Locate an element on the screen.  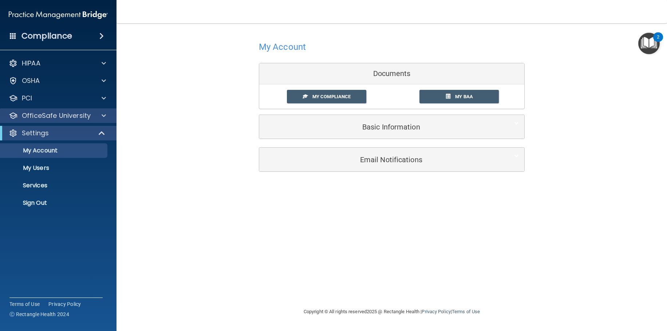
button: Open Resource Center, 2 new notifications is located at coordinates (649, 43).